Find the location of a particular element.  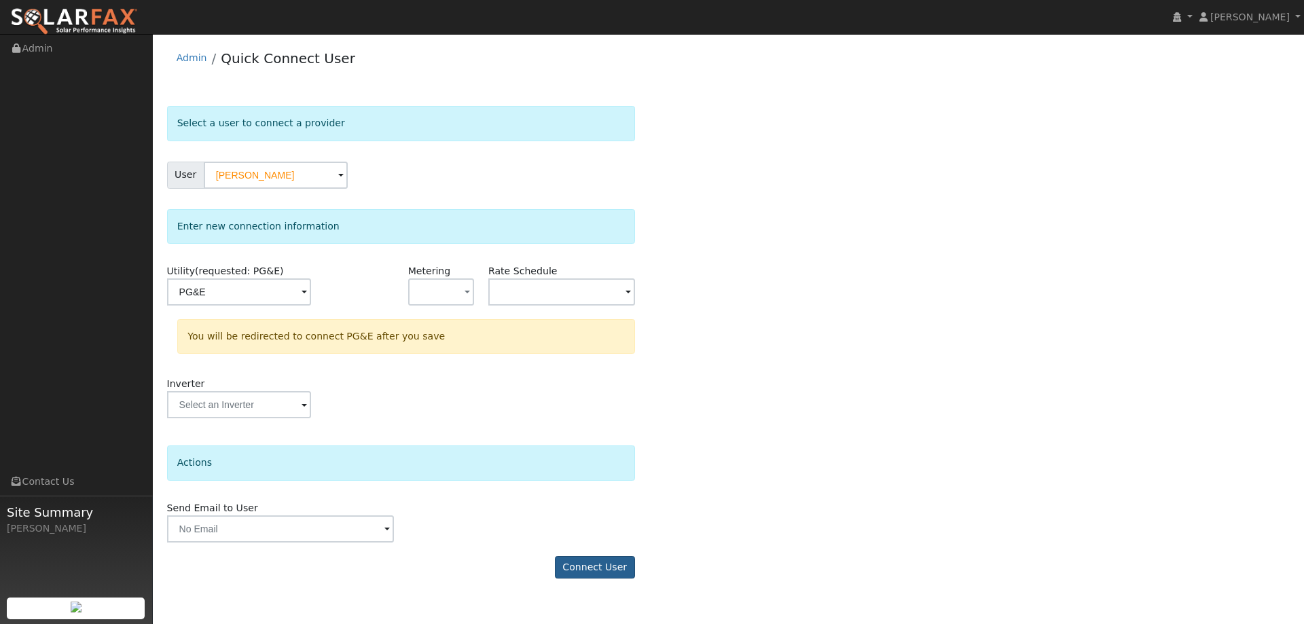

img: SolarFax is located at coordinates (74, 22).